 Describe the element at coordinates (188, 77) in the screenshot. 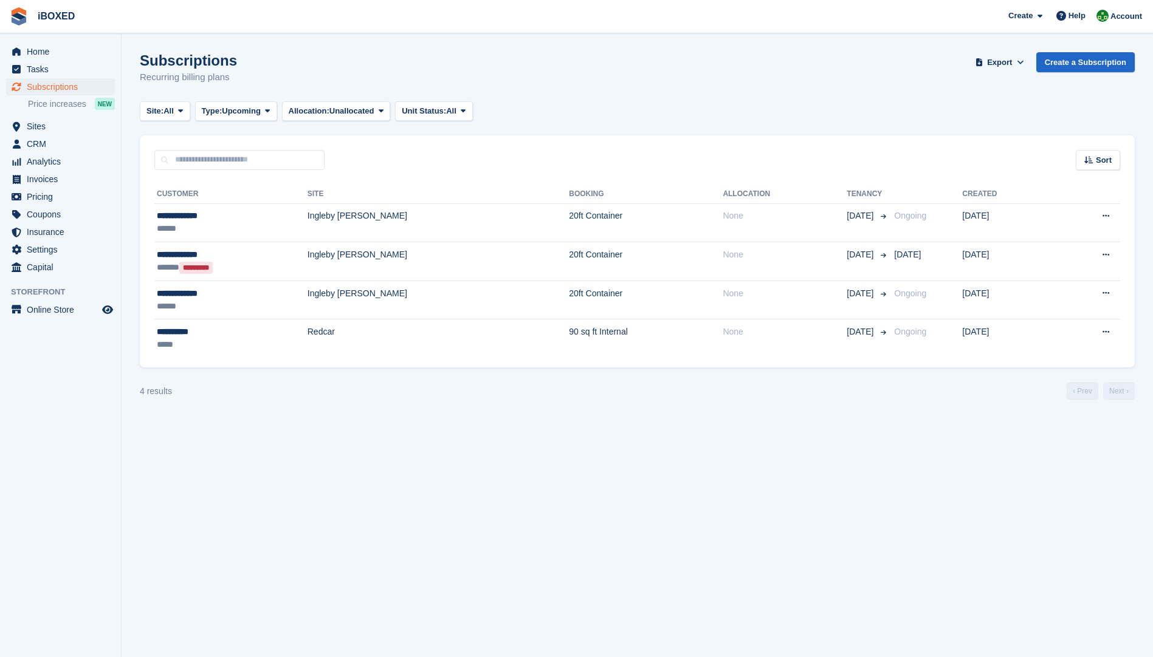

I see `p: Recurring billing plans` at that location.